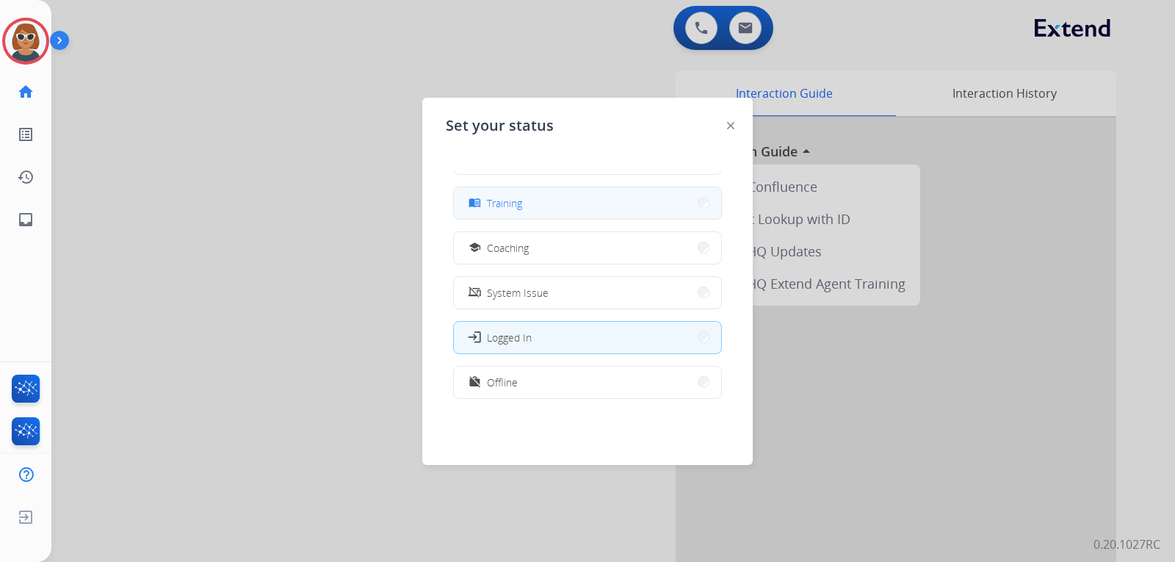 The width and height of the screenshot is (1175, 562). Describe the element at coordinates (504, 203) in the screenshot. I see `span: Training` at that location.